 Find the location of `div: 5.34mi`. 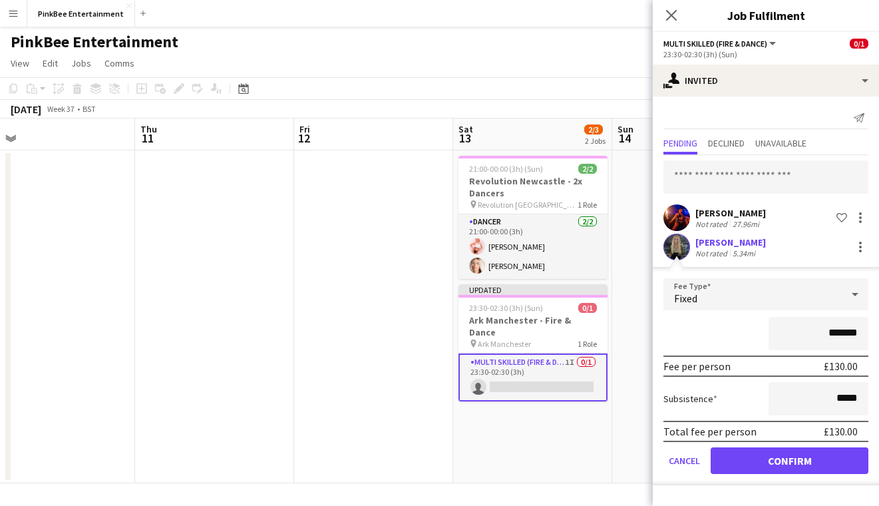

div: 5.34mi is located at coordinates (744, 253).